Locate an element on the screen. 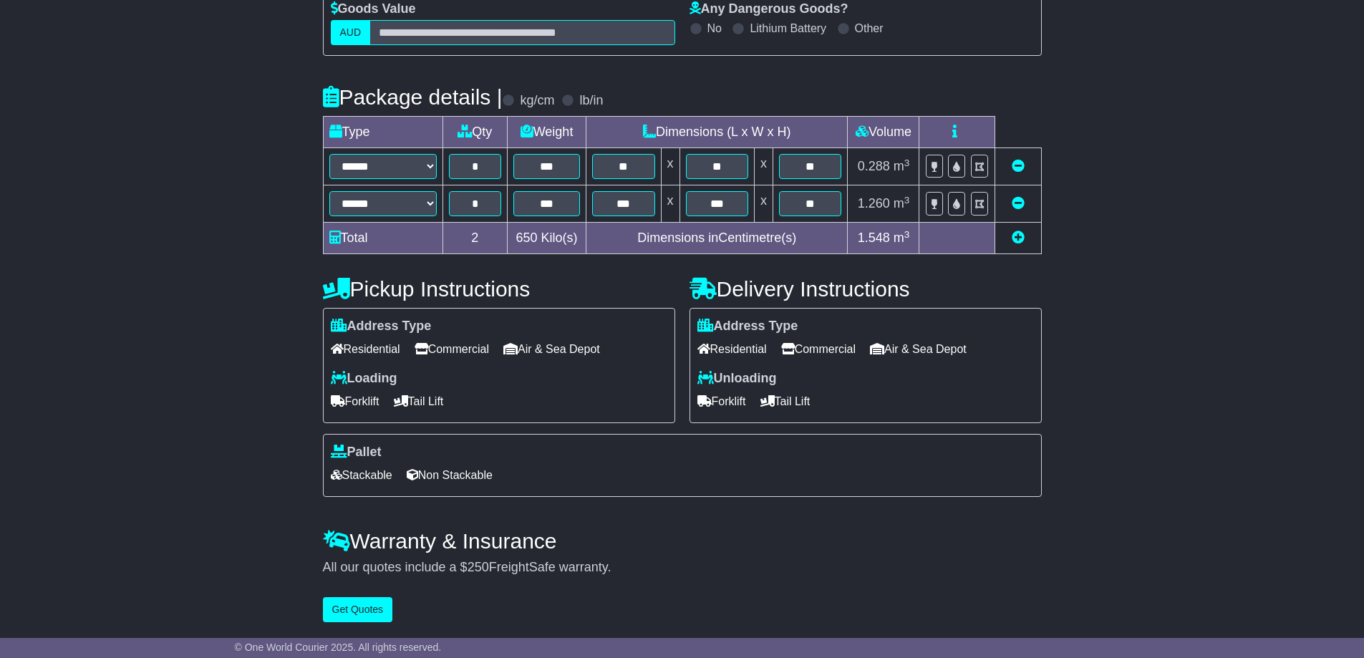 This screenshot has height=658, width=1364. label: Pallet is located at coordinates (356, 453).